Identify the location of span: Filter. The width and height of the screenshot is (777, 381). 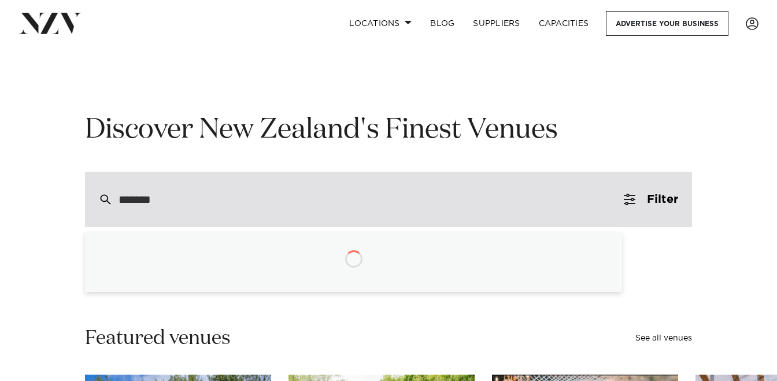
(662, 199).